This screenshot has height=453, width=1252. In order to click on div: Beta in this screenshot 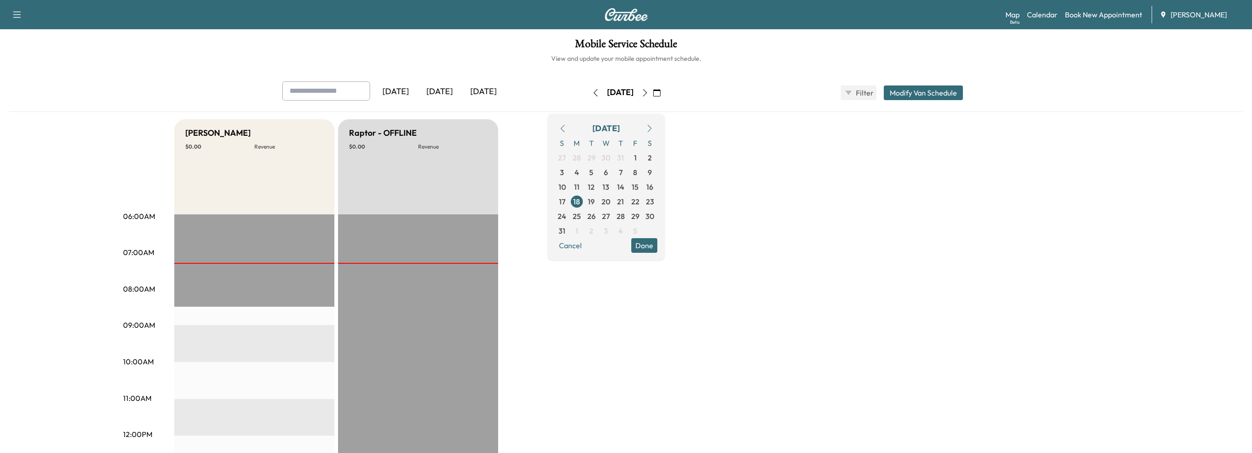, I will do `click(1014, 22)`.